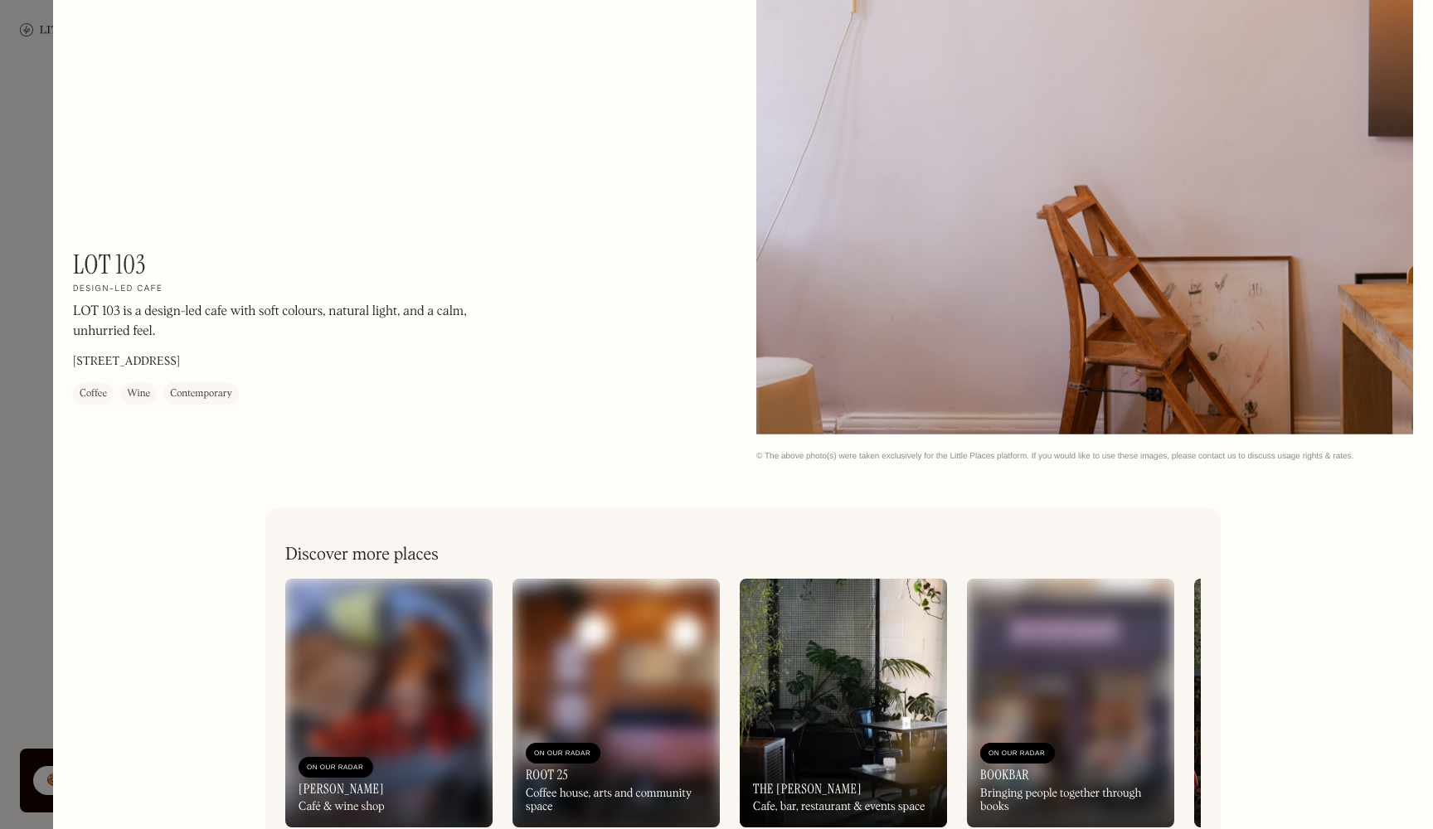 This screenshot has height=829, width=1433. Describe the element at coordinates (546, 775) in the screenshot. I see `h3: Root 25` at that location.